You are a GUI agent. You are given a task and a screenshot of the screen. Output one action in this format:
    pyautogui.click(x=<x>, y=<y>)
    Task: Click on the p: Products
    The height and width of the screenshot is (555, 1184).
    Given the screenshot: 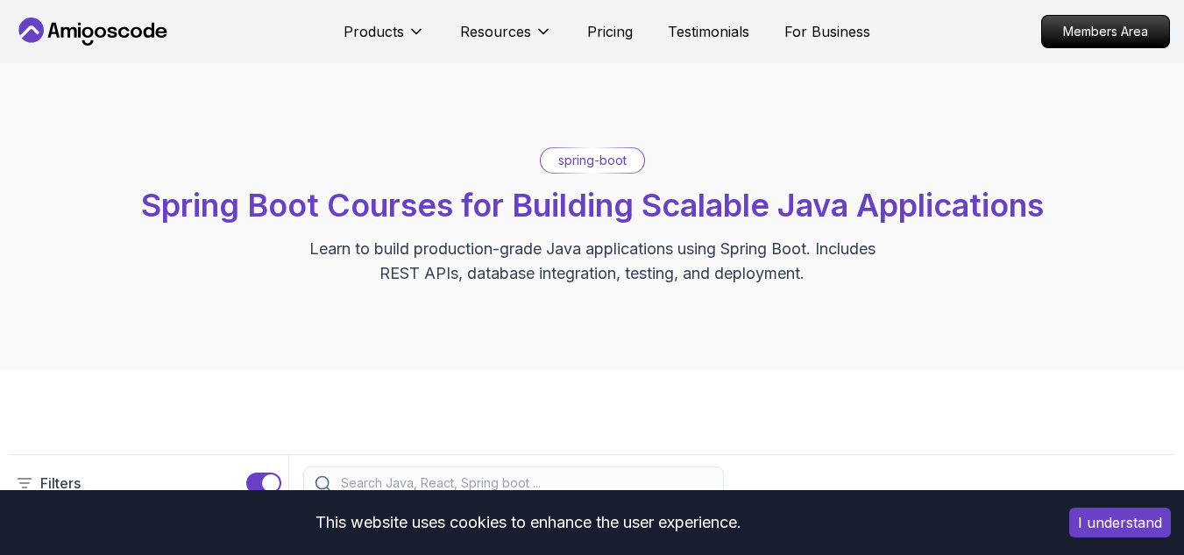 What is the action you would take?
    pyautogui.click(x=373, y=32)
    